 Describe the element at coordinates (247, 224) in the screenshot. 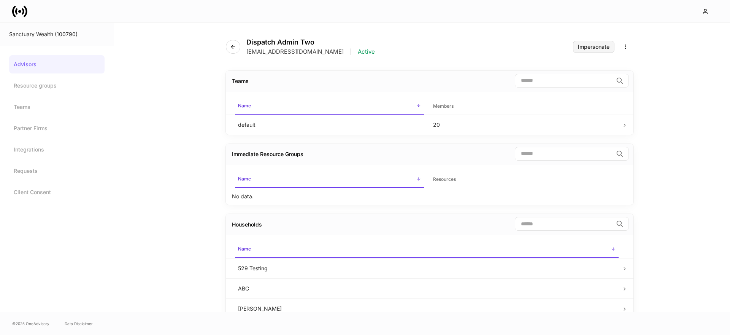

I see `div: Households` at that location.